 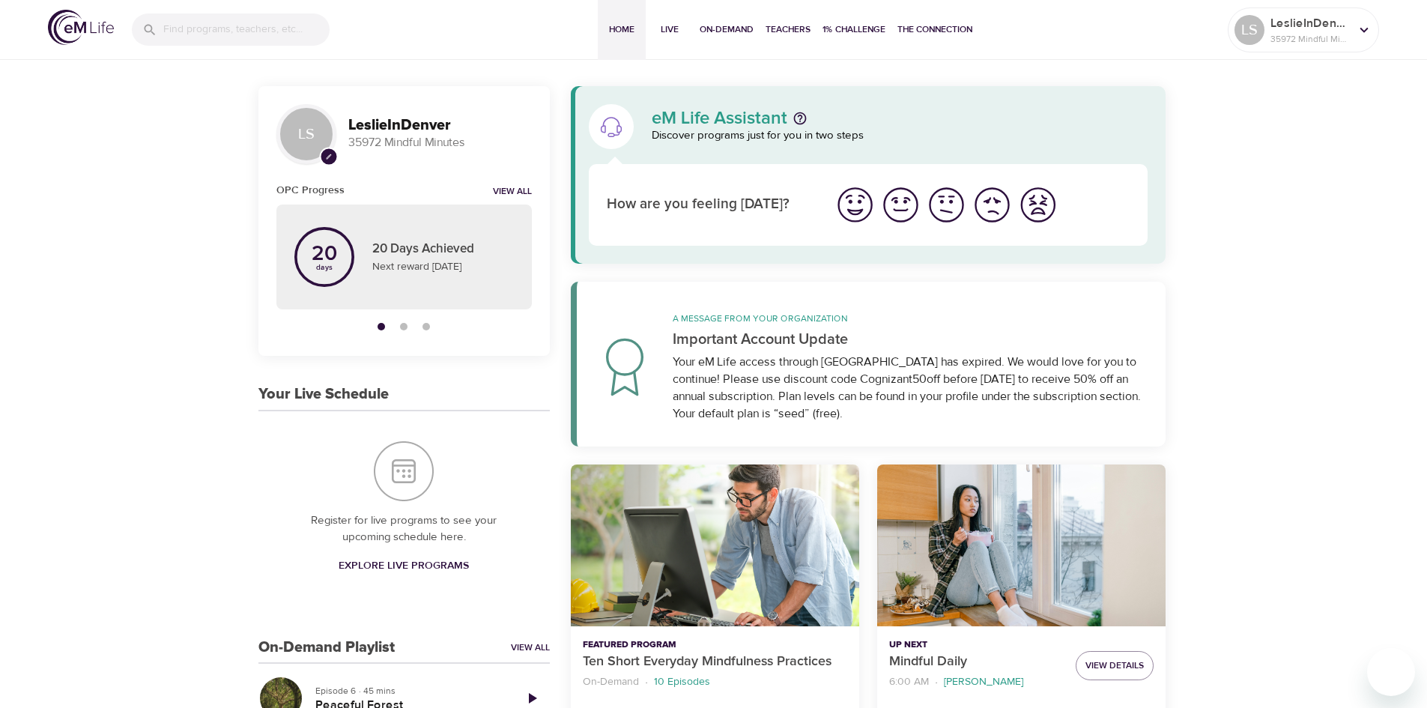 I want to click on button: View Details, so click(x=1114, y=665).